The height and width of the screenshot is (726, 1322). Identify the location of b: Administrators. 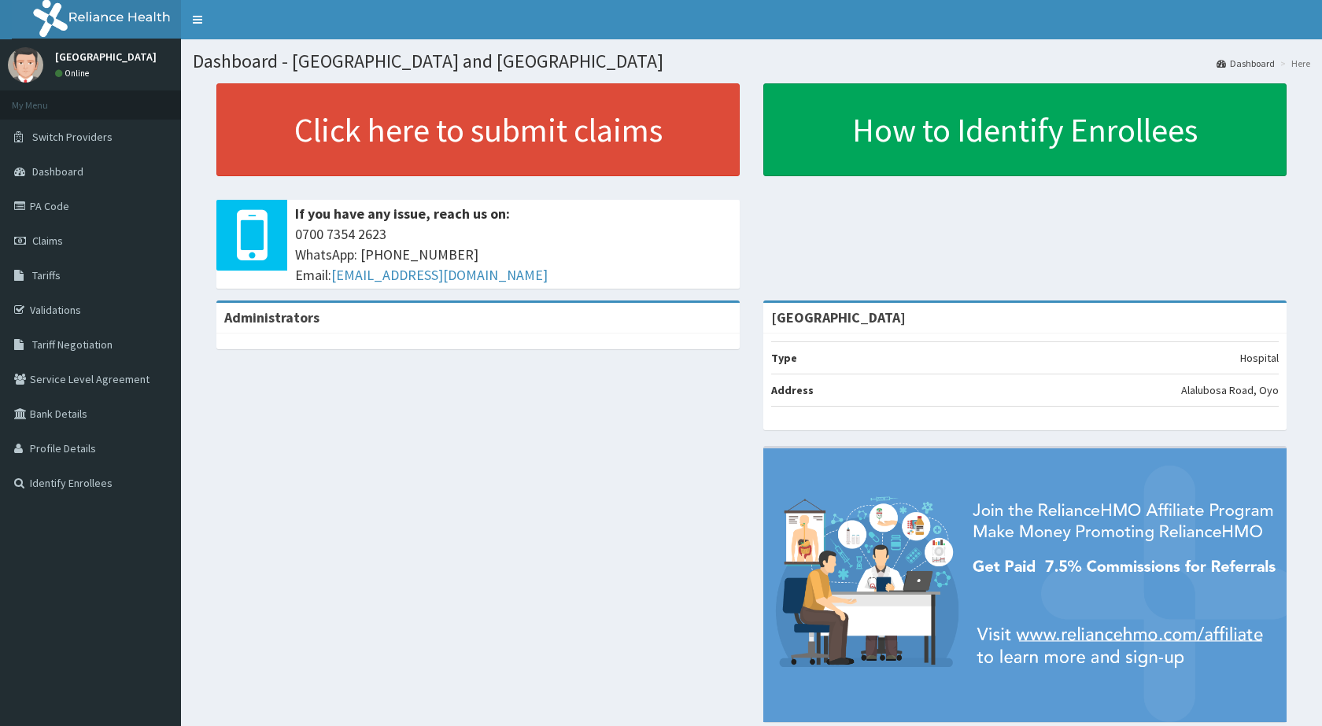
(272, 317).